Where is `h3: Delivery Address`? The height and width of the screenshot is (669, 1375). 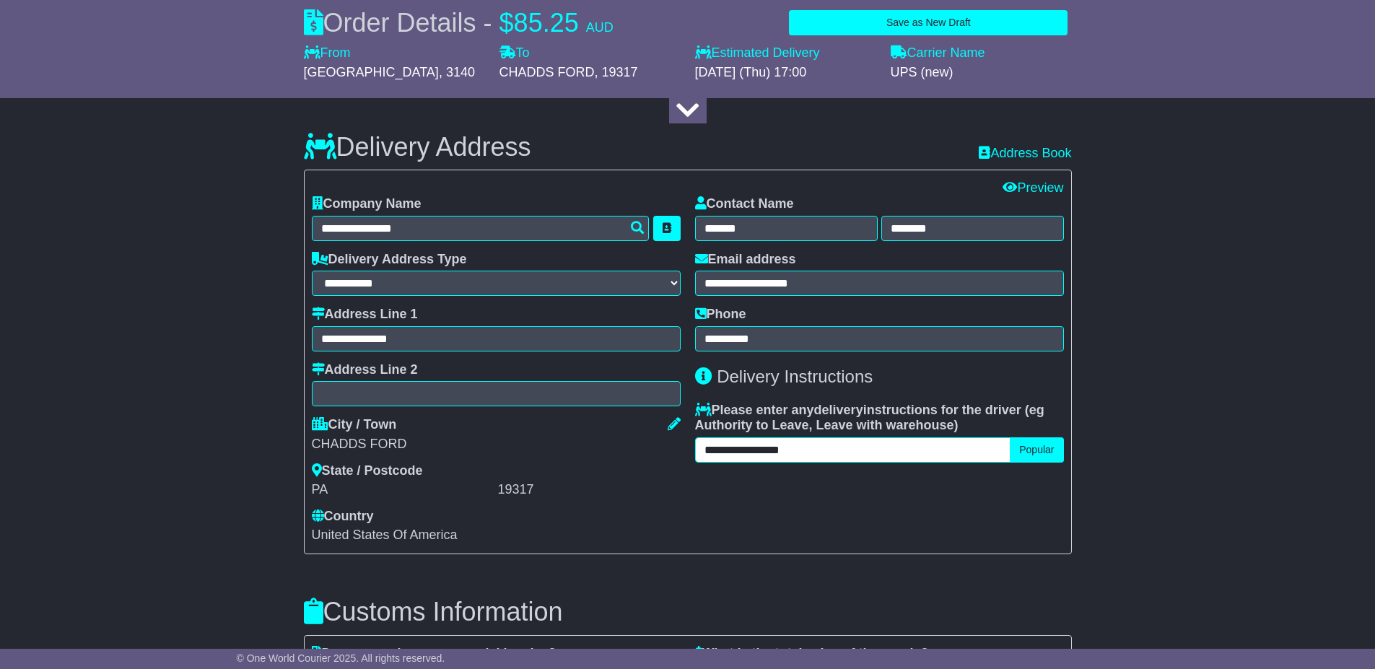
h3: Delivery Address is located at coordinates (417, 147).